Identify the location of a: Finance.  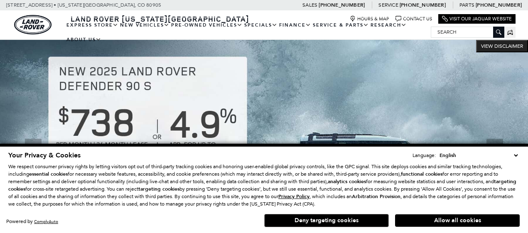
(295, 25).